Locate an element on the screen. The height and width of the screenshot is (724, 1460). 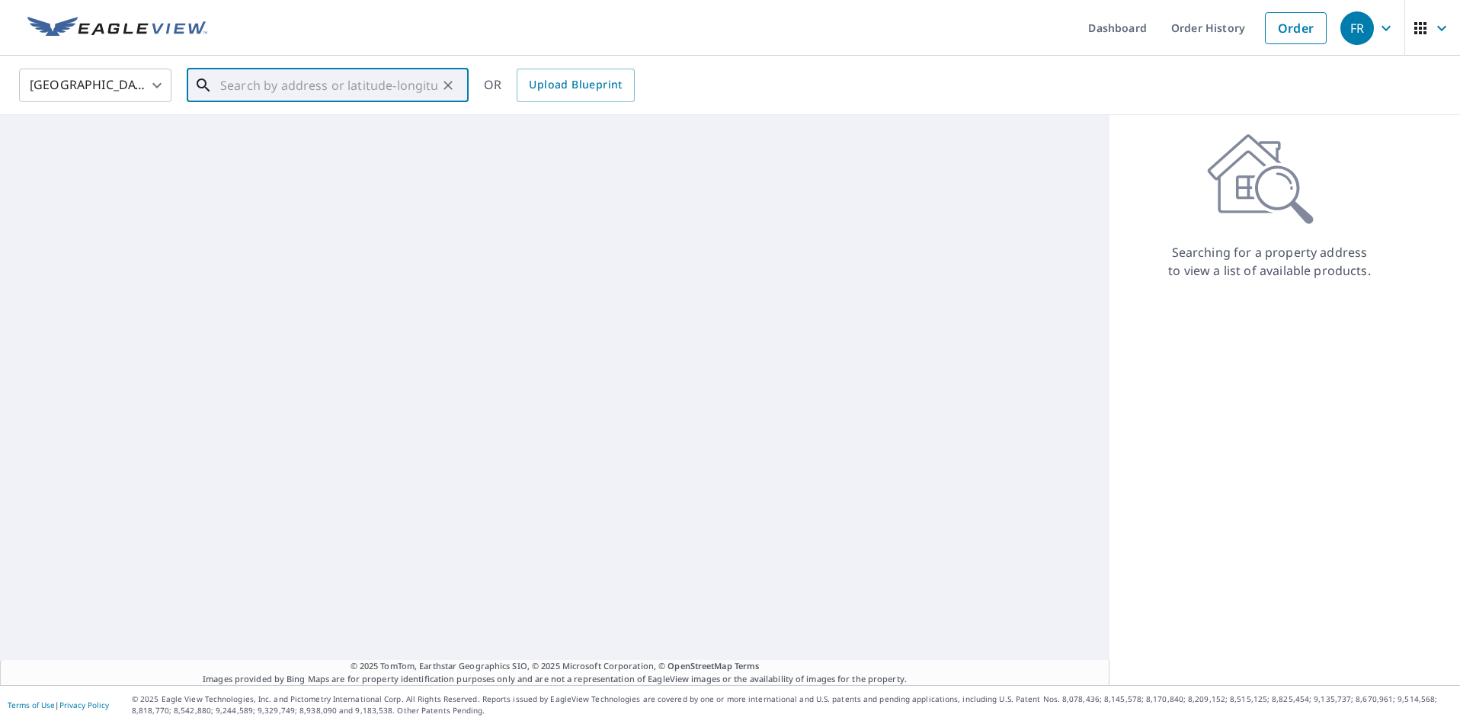
p: Searching for a property address to view a list of available products. is located at coordinates (1270, 261).